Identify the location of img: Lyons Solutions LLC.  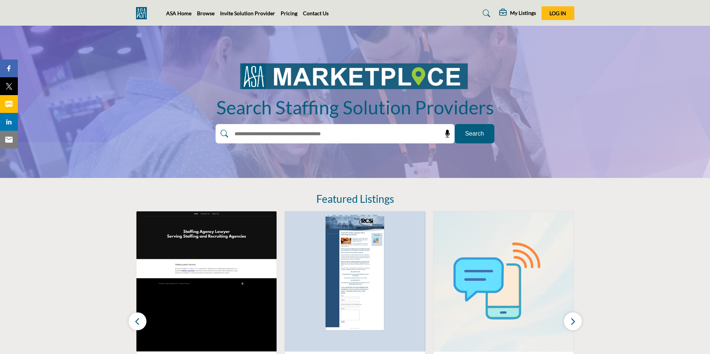
(504, 281).